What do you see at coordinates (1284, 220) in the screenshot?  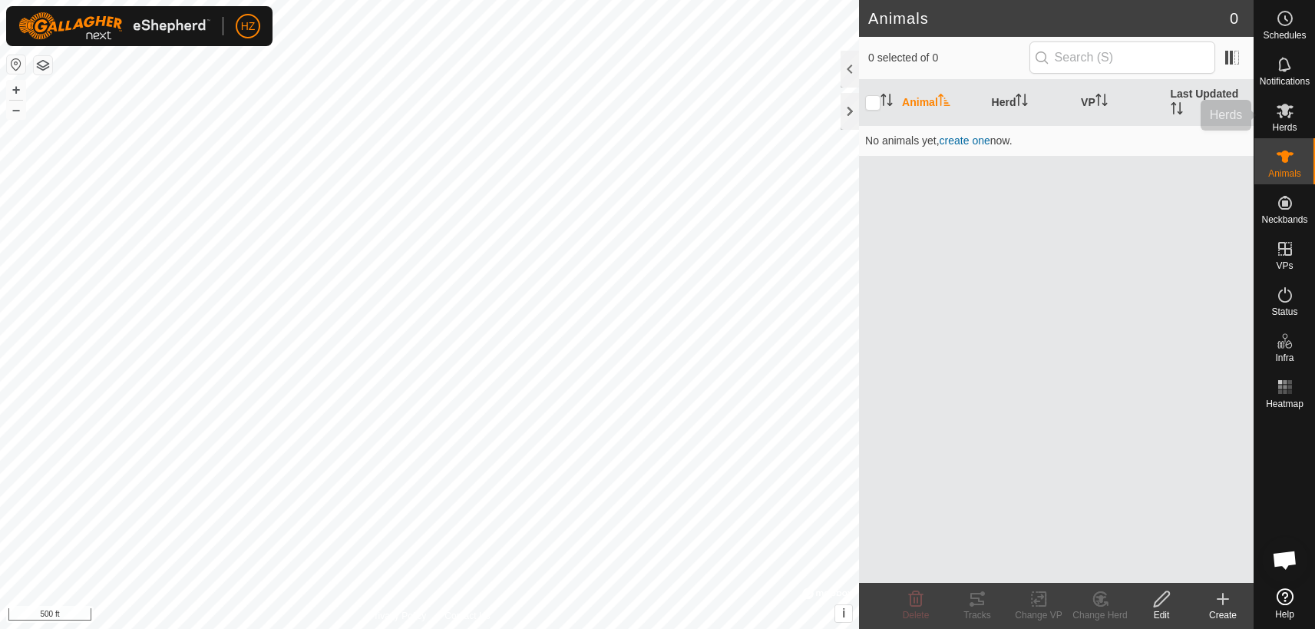 I see `span: Neckbands` at bounding box center [1284, 220].